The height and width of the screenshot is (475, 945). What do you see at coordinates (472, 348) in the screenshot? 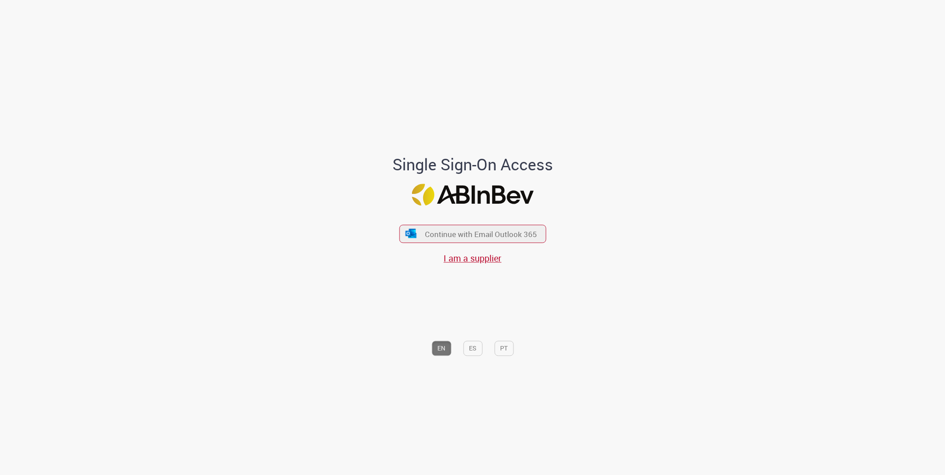
I see `button: ES` at bounding box center [472, 348].